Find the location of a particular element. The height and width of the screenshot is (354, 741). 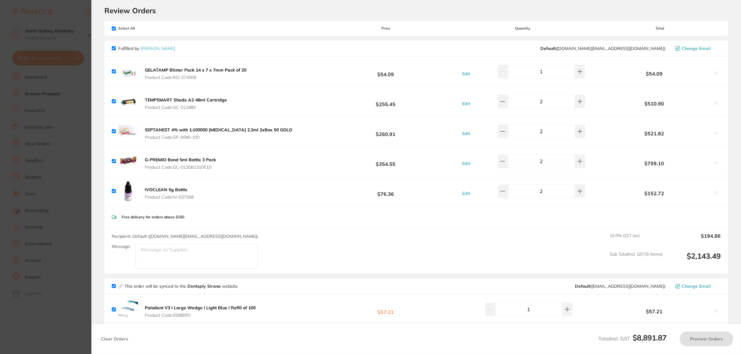

strong: Dentsply Sirona is located at coordinates (205, 286).